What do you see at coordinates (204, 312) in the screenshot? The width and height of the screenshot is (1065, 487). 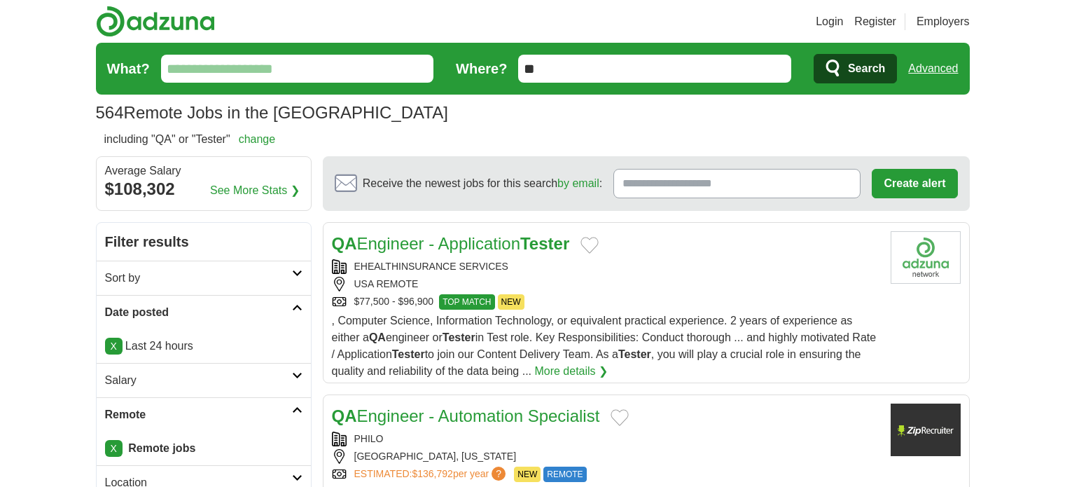 I see `a: Date posted` at bounding box center [204, 312].